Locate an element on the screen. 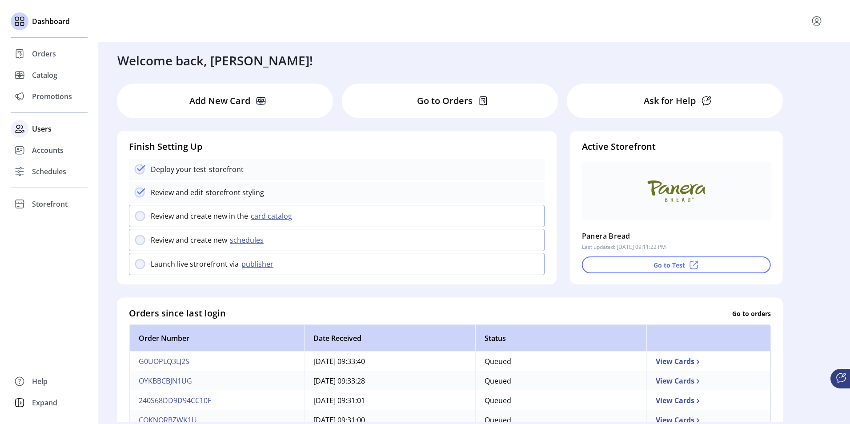 Image resolution: width=850 pixels, height=424 pixels. p: Deploy your test is located at coordinates (178, 169).